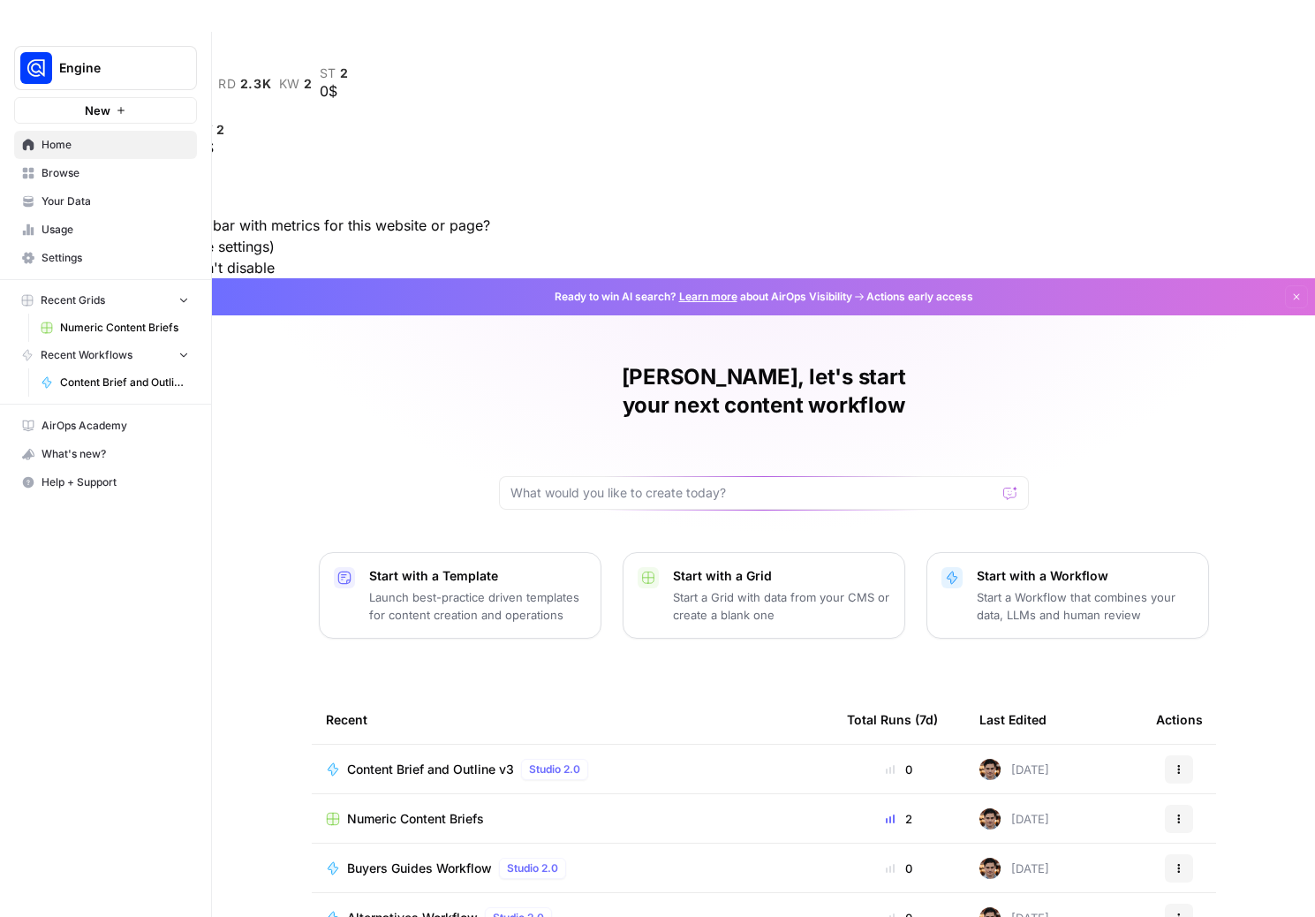  Describe the element at coordinates (105, 355) in the screenshot. I see `button: Recent Workflows` at that location.